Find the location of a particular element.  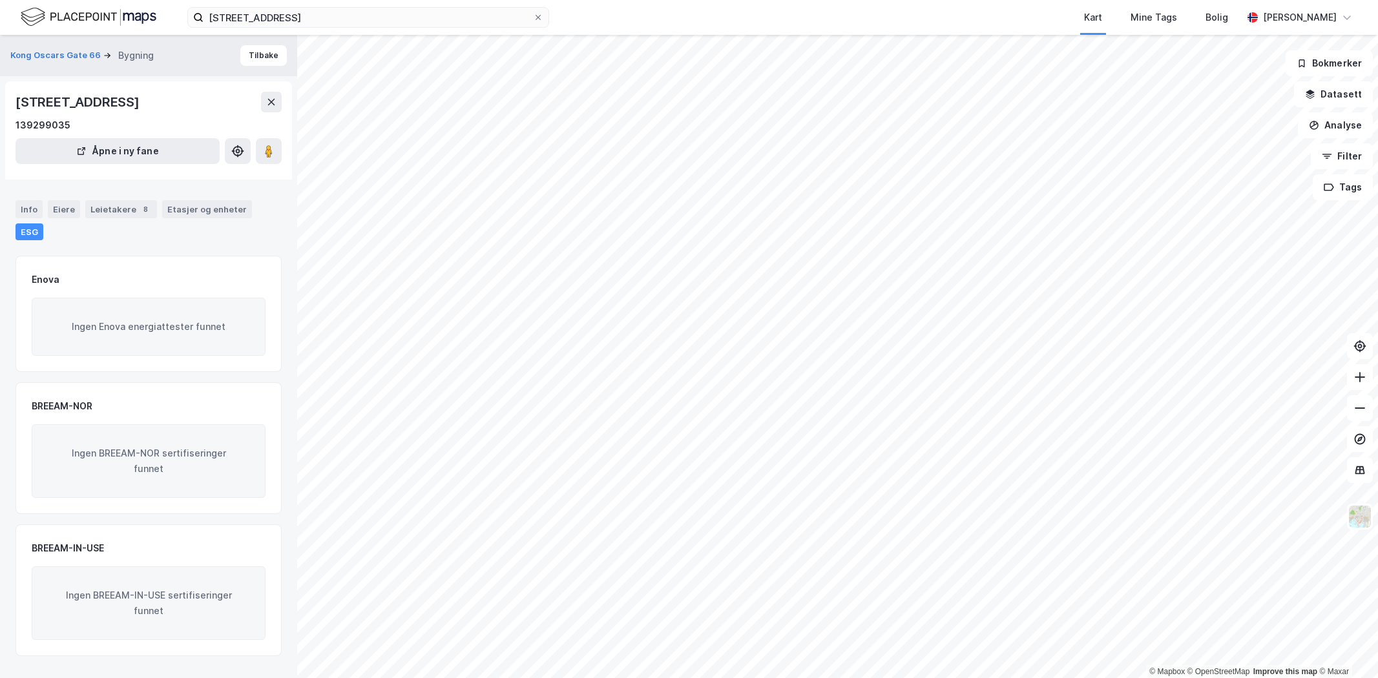

div: Ingen BREEAM-IN-USE sertifiseringer funnet is located at coordinates (149, 603).